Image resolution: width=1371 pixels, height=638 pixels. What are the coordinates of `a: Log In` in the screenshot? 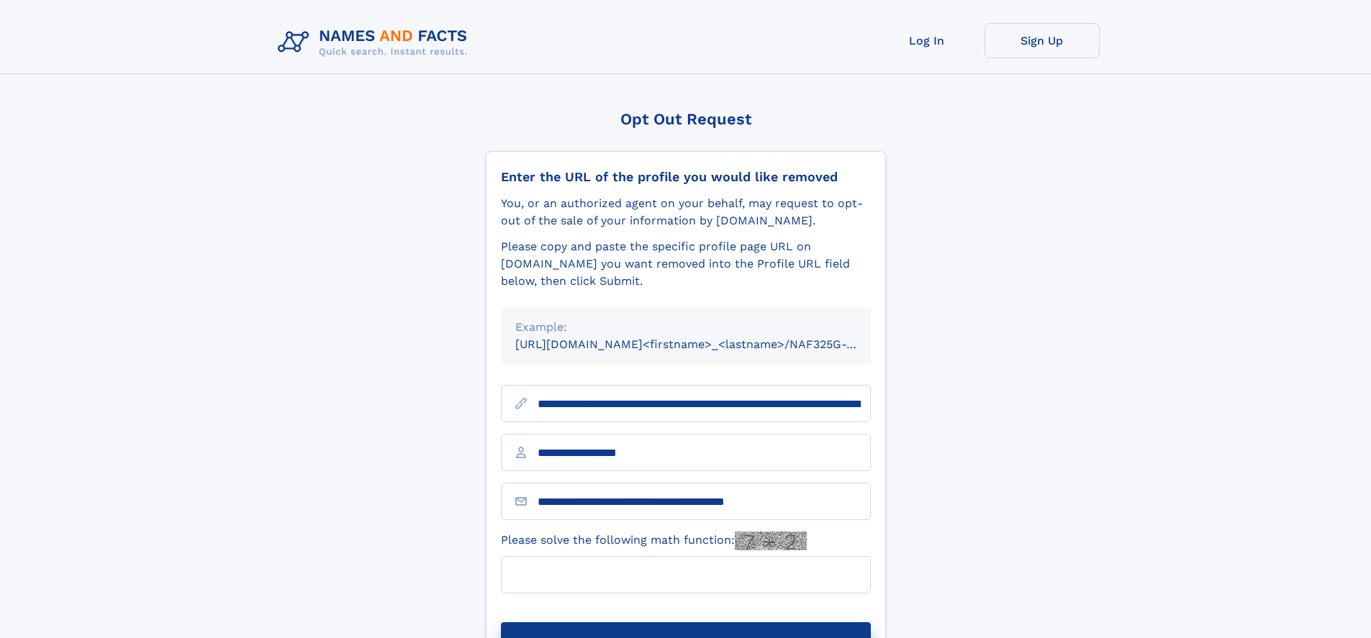 It's located at (927, 40).